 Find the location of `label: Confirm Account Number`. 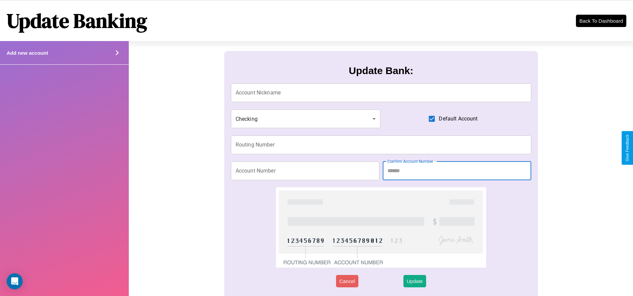

label: Confirm Account Number is located at coordinates (410, 161).